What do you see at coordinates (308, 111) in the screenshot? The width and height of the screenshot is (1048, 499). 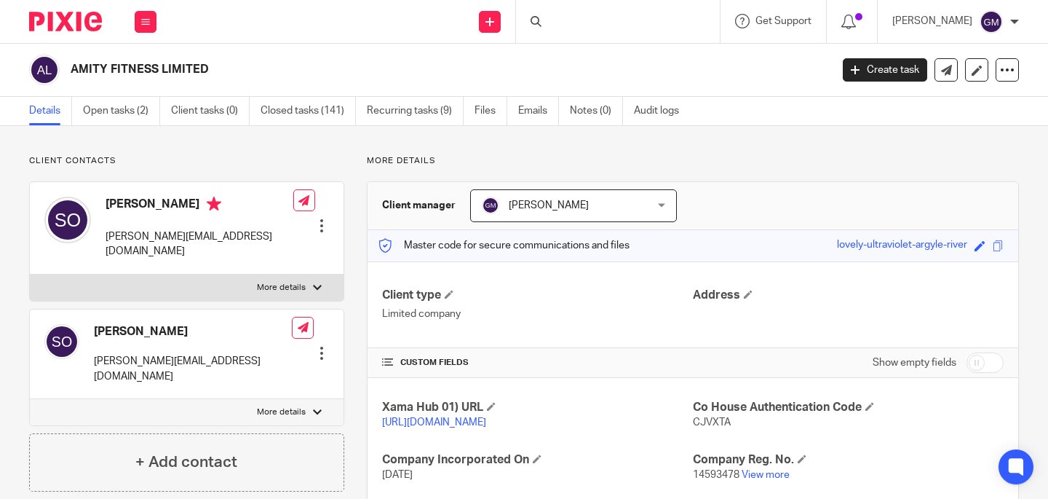 I see `a: Closed tasks (141)` at bounding box center [308, 111].